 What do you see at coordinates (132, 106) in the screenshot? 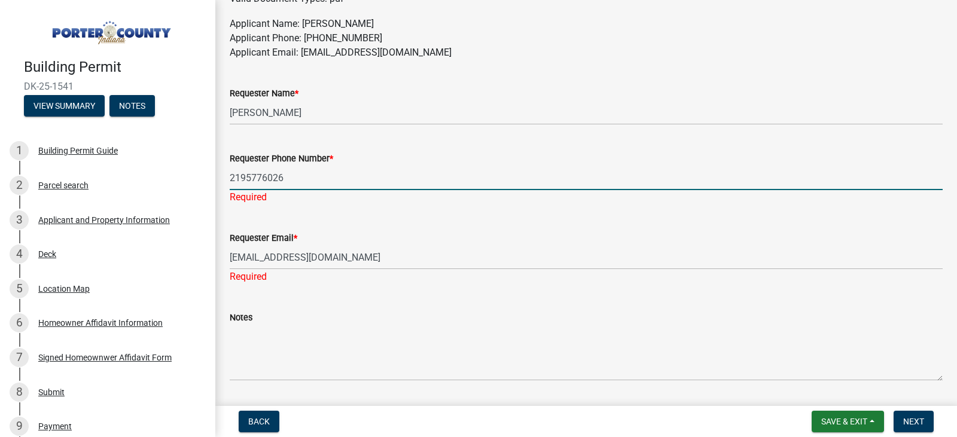
I see `wm-modal-confirm: Notes` at bounding box center [132, 106].